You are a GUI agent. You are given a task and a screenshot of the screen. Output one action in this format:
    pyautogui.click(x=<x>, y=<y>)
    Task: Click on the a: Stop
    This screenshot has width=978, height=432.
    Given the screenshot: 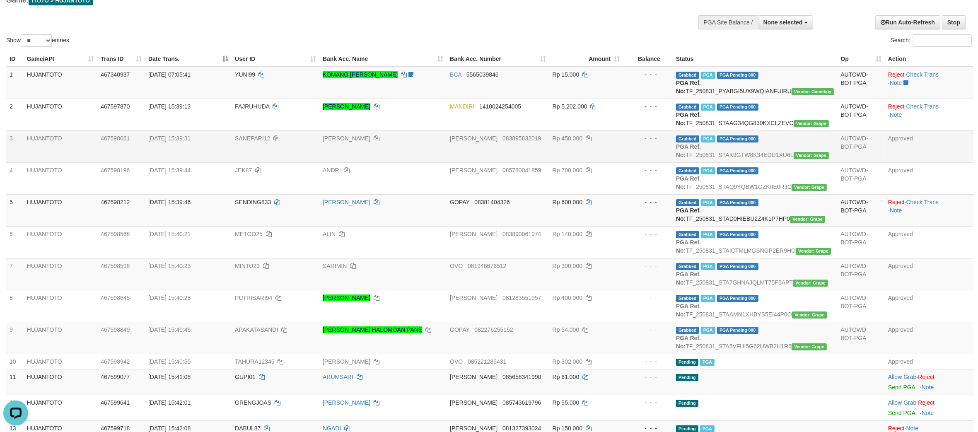 What is the action you would take?
    pyautogui.click(x=953, y=22)
    